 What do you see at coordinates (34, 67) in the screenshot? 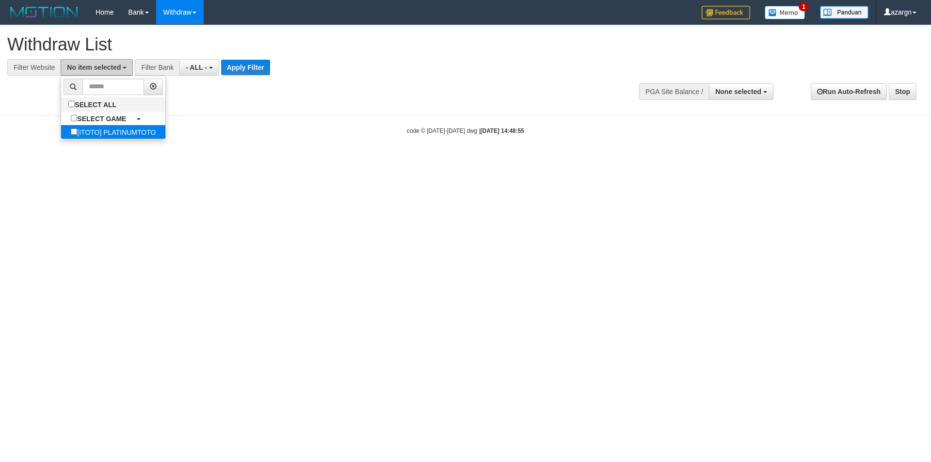
I see `div: Filter Website` at bounding box center [34, 67].